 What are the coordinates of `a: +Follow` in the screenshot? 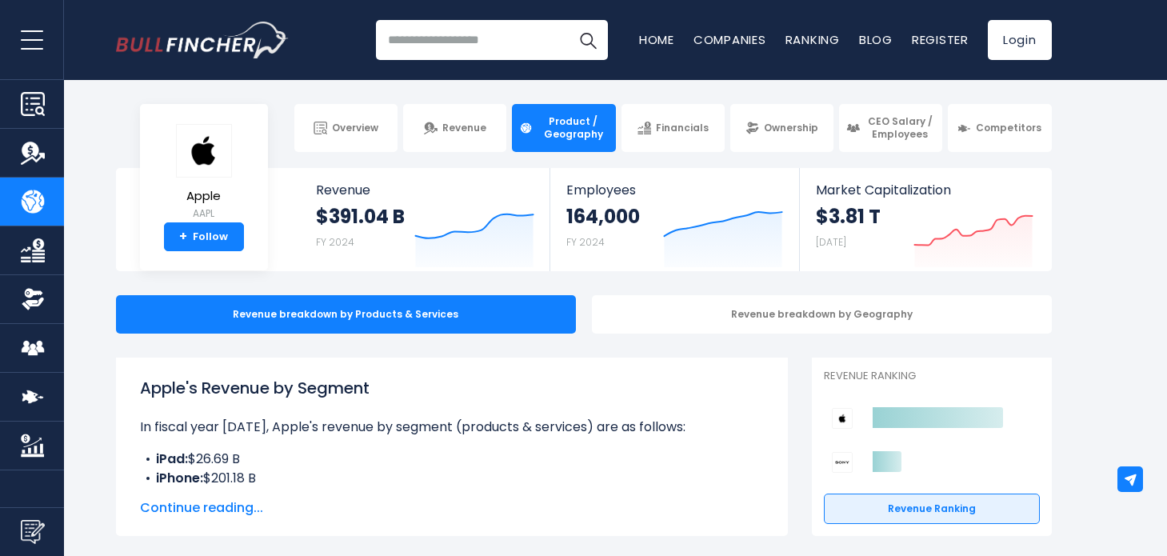 It's located at (204, 237).